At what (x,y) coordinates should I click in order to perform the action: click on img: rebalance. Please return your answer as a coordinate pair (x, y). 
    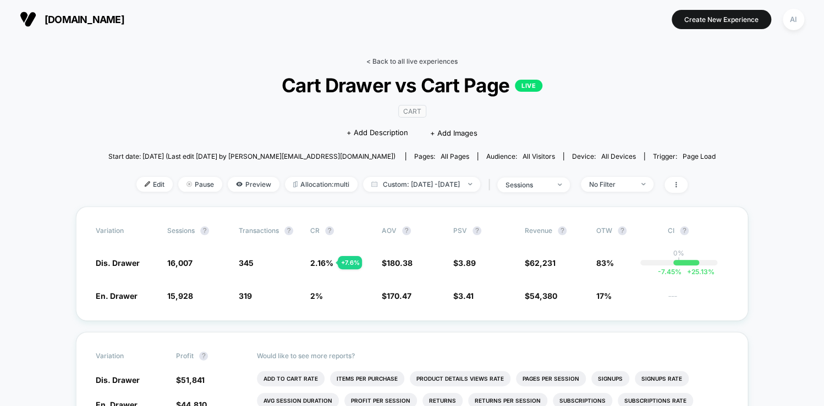
    Looking at the image, I should click on (295, 184).